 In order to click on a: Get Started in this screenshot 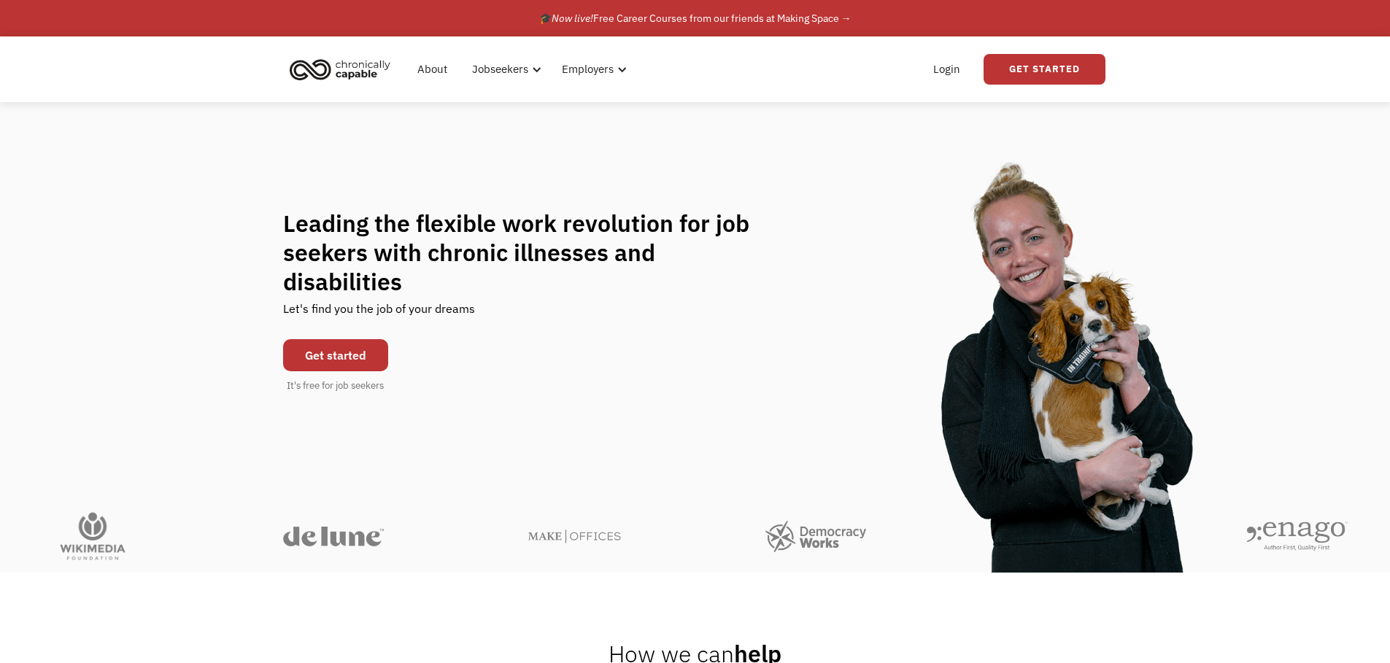, I will do `click(1044, 69)`.